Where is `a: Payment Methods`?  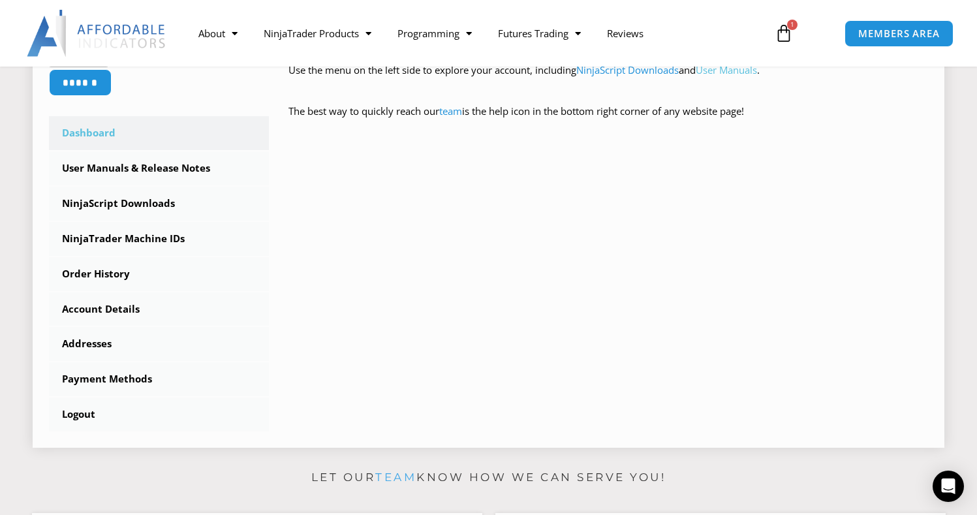 a: Payment Methods is located at coordinates (159, 379).